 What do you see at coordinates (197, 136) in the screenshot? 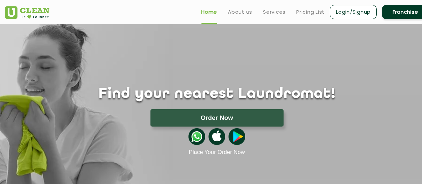
I see `img: whatsappicon.png` at bounding box center [197, 136].